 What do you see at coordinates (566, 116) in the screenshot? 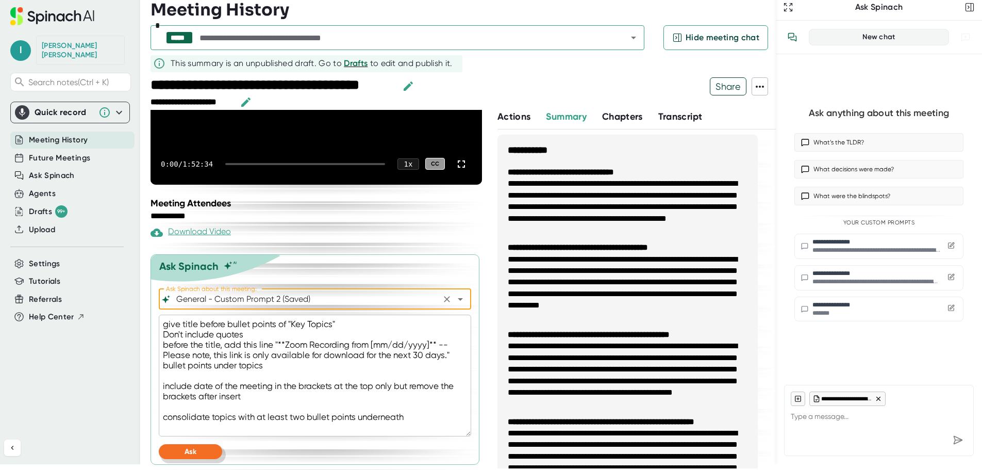
I see `button: Summary` at bounding box center [566, 116].